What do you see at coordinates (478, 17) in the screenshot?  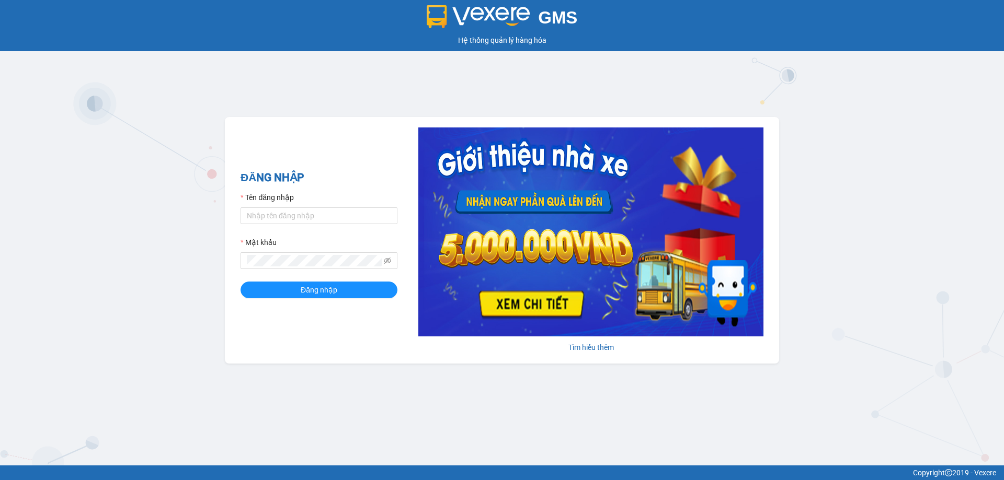 I see `img: logo 2` at bounding box center [478, 17].